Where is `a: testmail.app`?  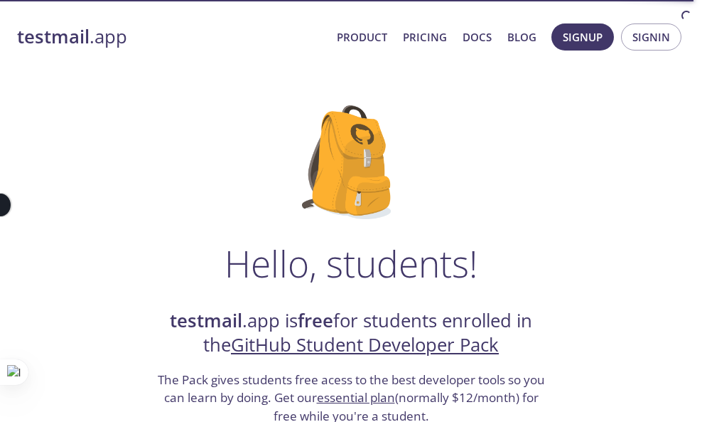 a: testmail.app is located at coordinates (171, 37).